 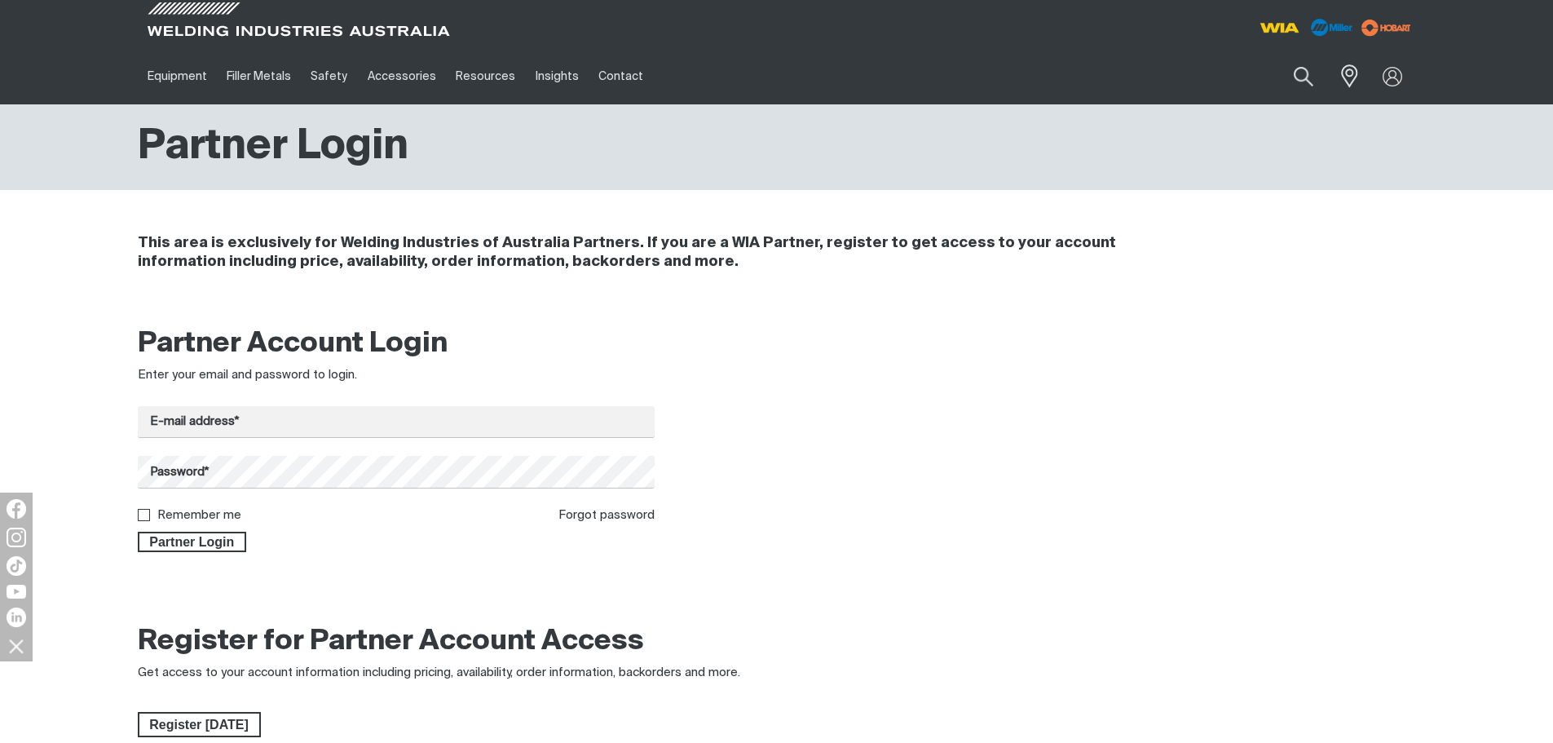 I want to click on img: hide socials, so click(x=16, y=646).